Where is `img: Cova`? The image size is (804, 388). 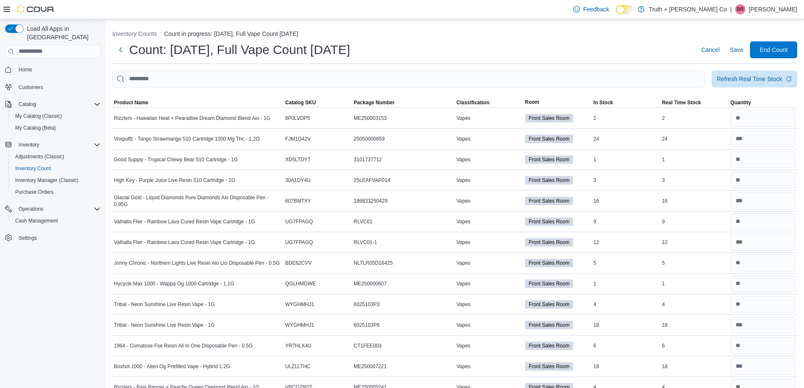
img: Cova is located at coordinates (36, 9).